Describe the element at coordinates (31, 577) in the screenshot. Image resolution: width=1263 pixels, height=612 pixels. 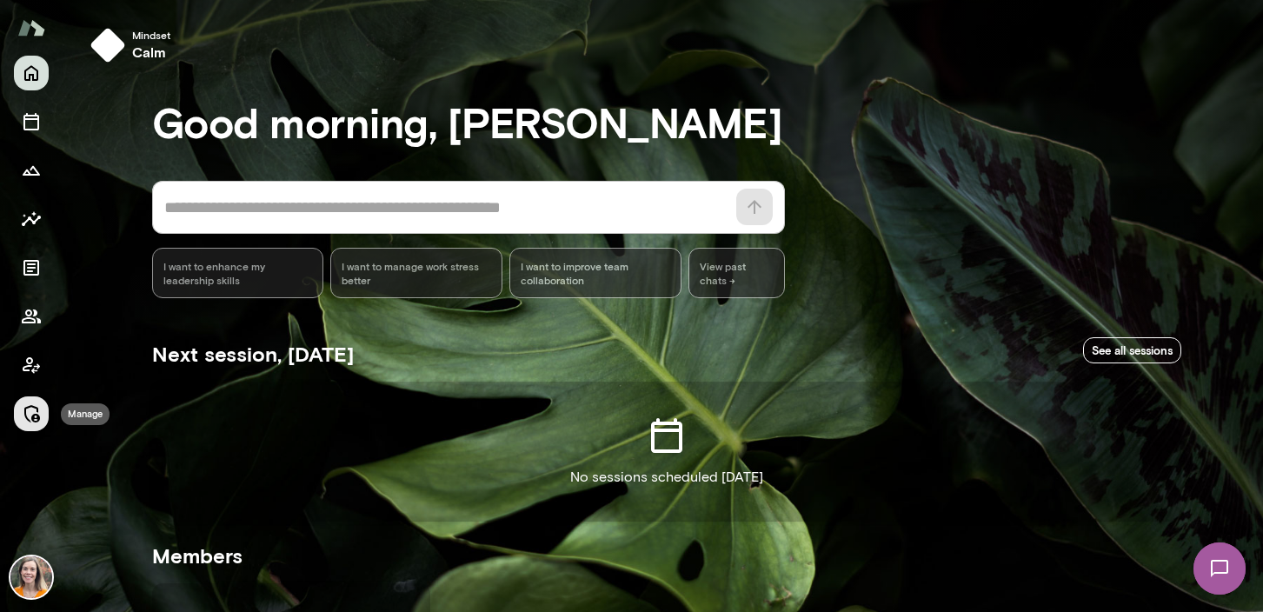
I see `img: Carrie Kelly` at that location.